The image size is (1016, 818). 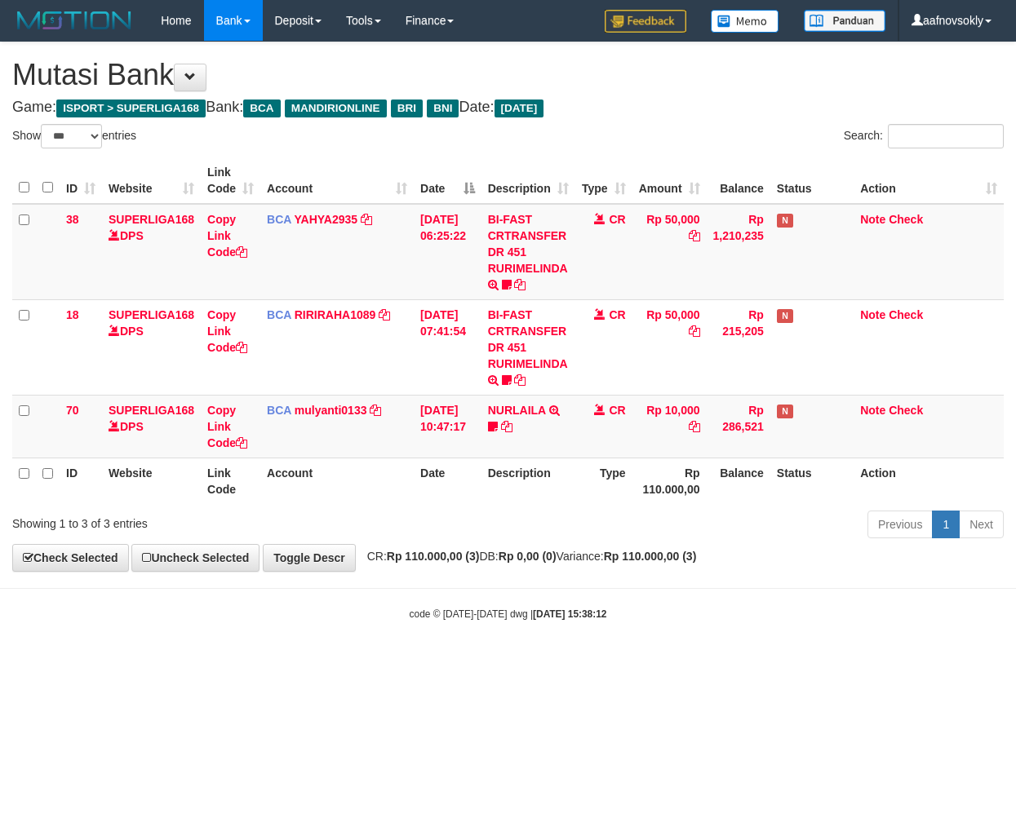 I want to click on a: Copy Rp 10,000 to clipboard, so click(x=694, y=427).